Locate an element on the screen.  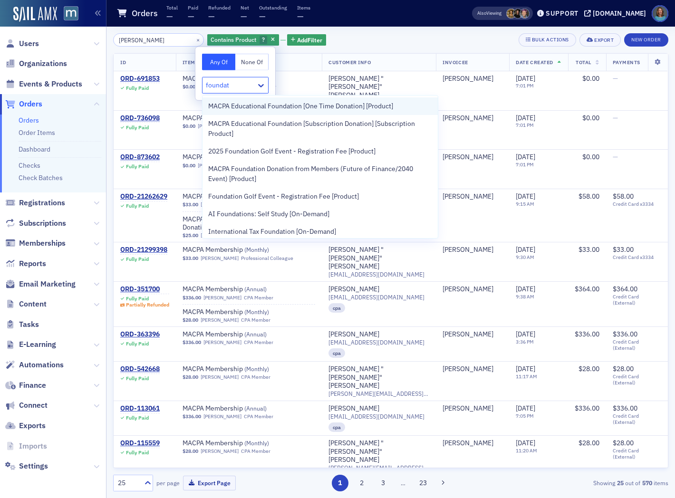
label: per page is located at coordinates (168, 483).